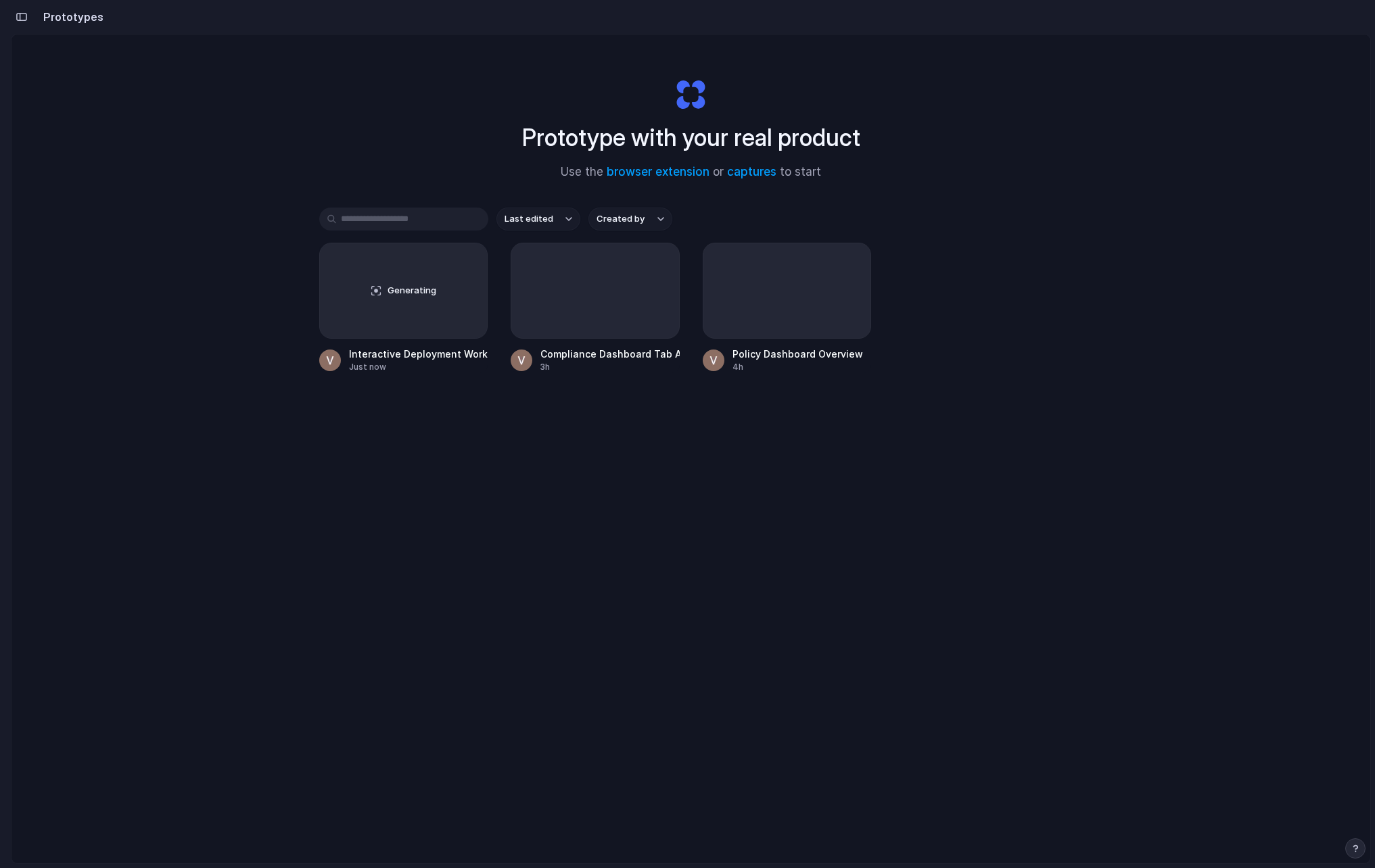  Describe the element at coordinates (620, 220) in the screenshot. I see `span: Created by` at that location.